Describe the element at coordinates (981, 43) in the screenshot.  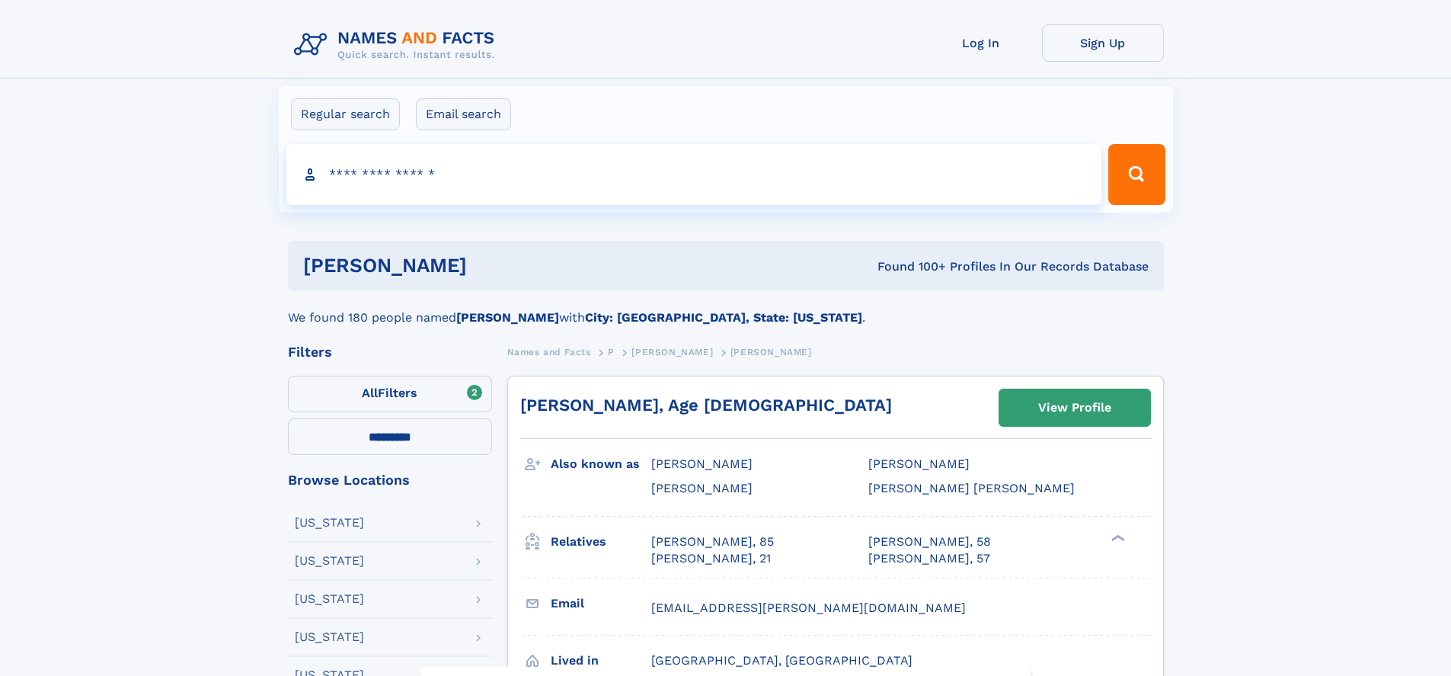
I see `a: Log In` at that location.